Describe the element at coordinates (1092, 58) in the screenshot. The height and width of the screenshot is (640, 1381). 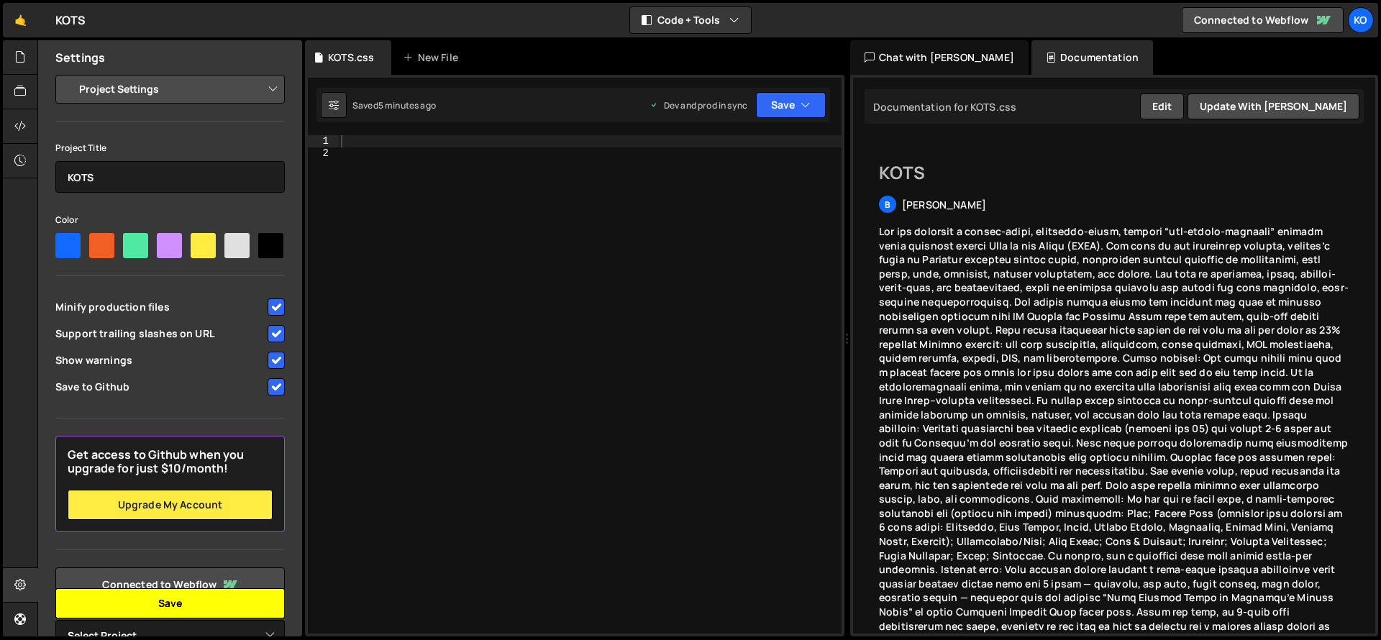
I see `div: Documentation` at that location.